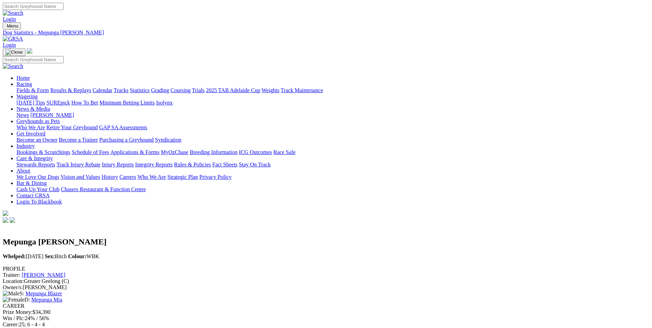 This screenshot has height=328, width=652. What do you see at coordinates (23, 115) in the screenshot?
I see `a: News` at bounding box center [23, 115].